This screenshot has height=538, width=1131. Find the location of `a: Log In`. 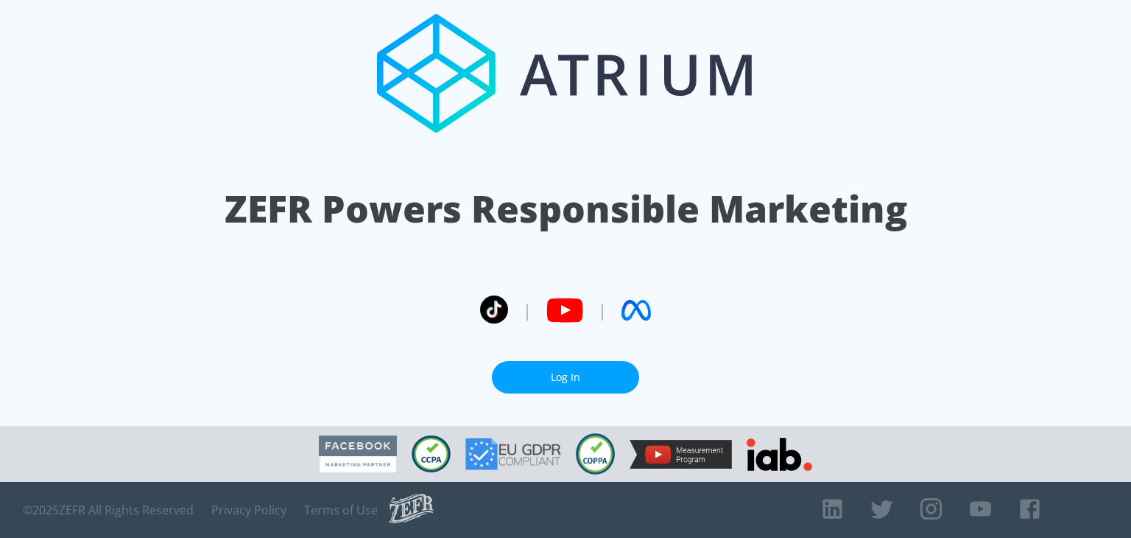

a: Log In is located at coordinates (566, 377).